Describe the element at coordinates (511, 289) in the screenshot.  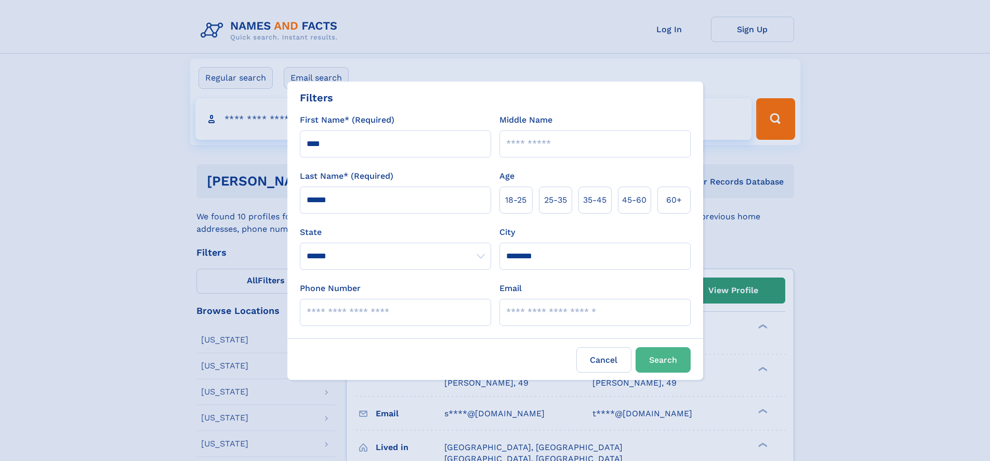
I see `label: Email` at that location.